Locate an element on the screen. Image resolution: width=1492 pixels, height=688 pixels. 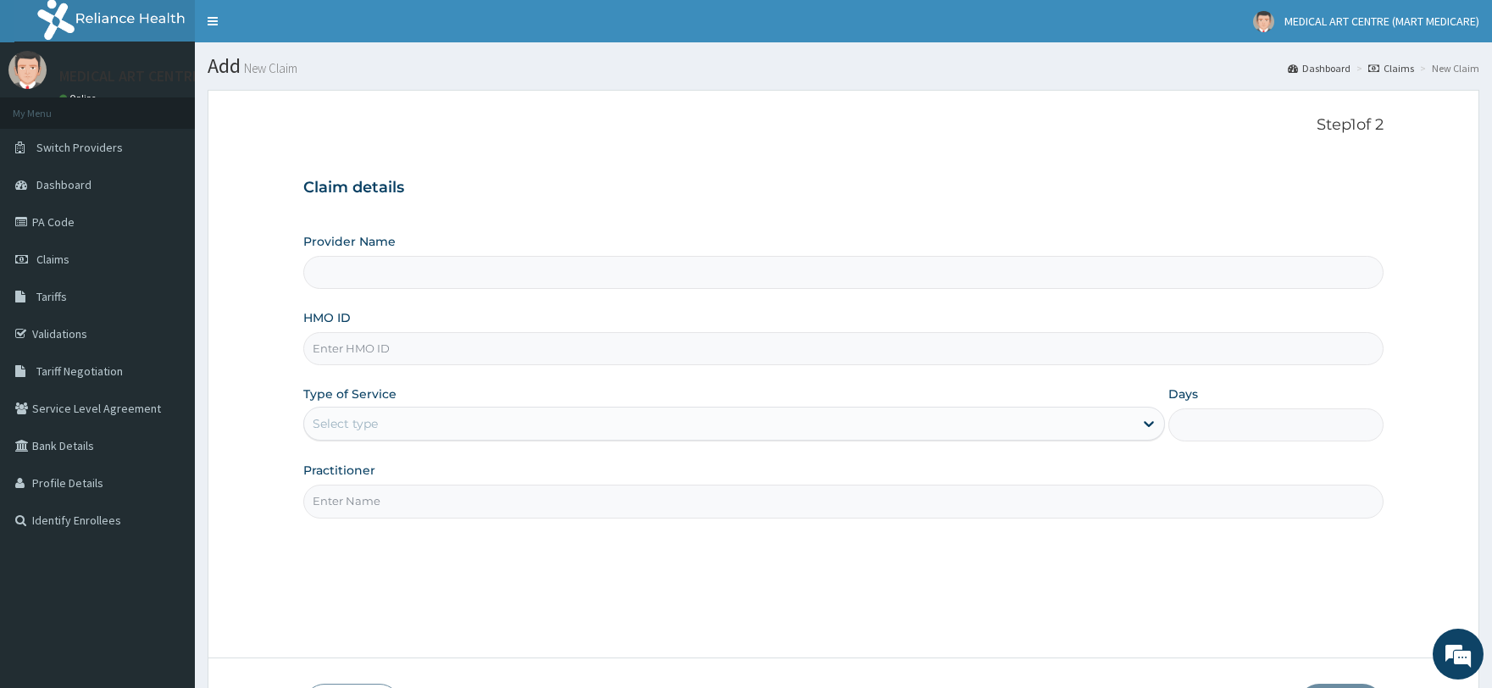
p: Step 1 of 2 is located at coordinates (843, 125).